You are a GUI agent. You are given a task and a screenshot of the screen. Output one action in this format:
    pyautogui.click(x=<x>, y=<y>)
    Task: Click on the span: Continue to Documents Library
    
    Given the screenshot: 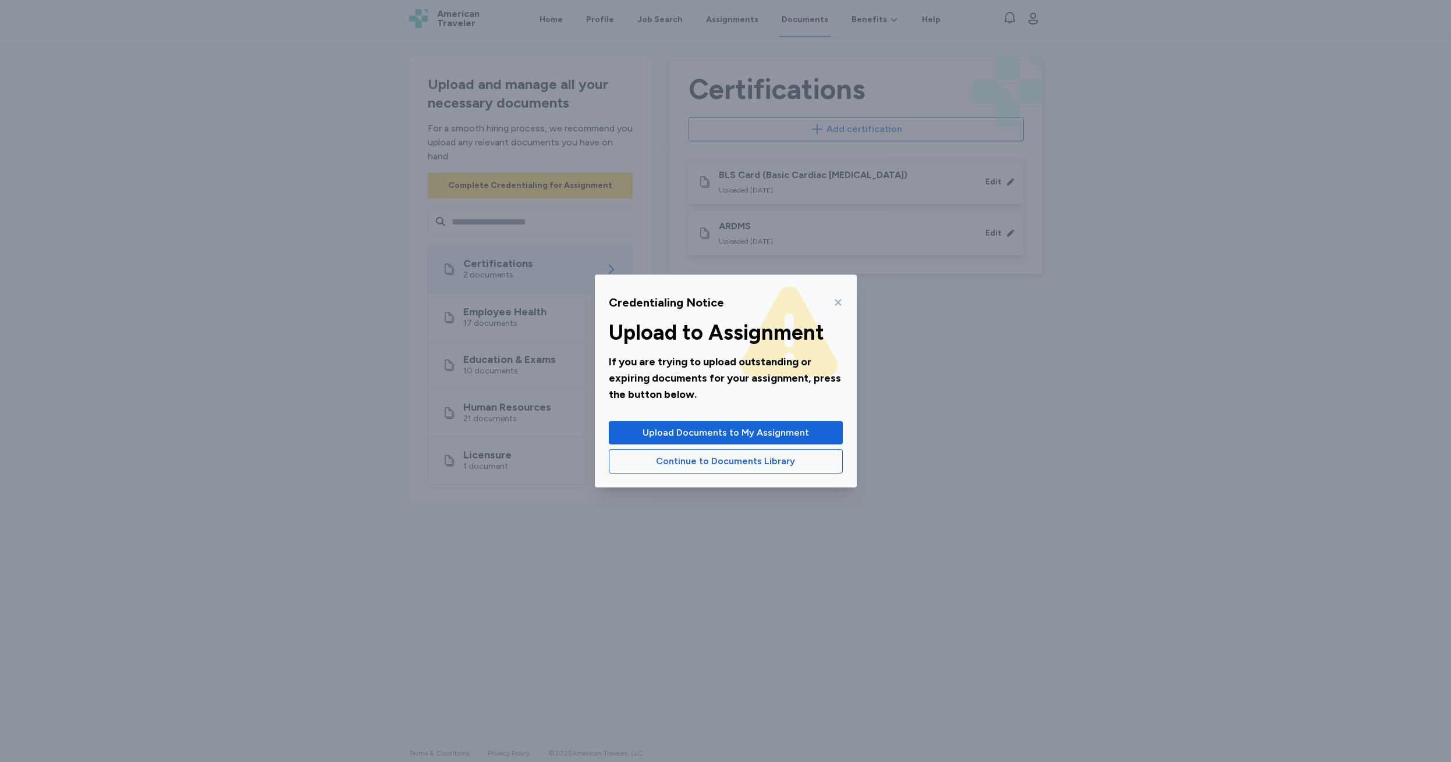 What is the action you would take?
    pyautogui.click(x=725, y=461)
    